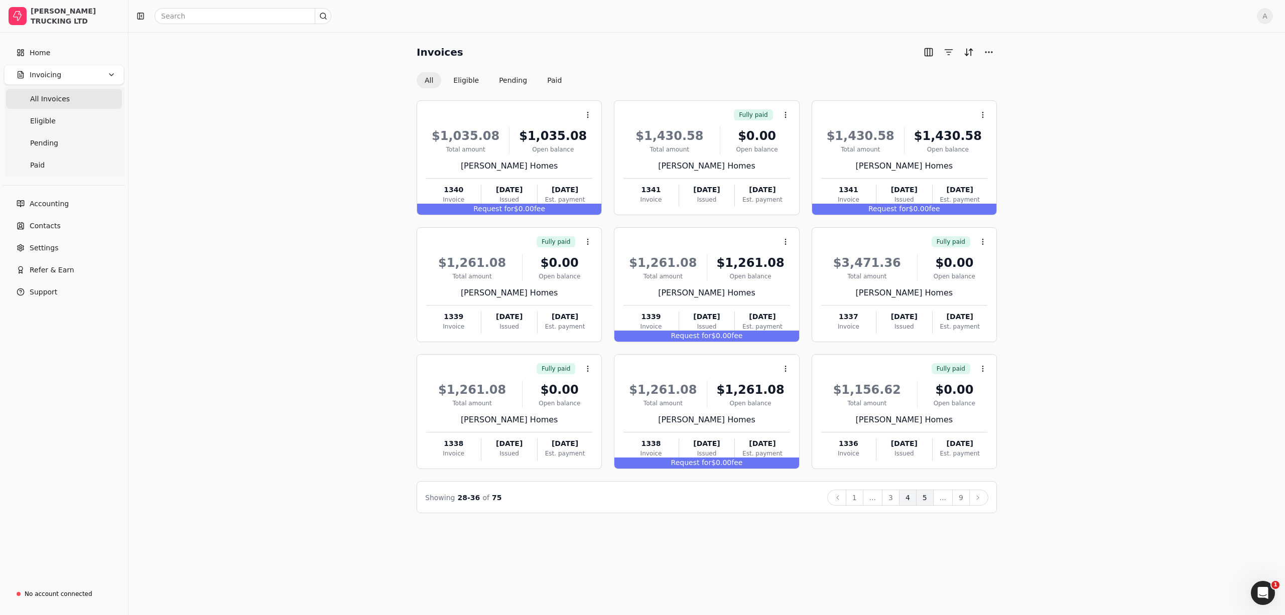 The width and height of the screenshot is (1285, 615). I want to click on a: Accounting, so click(64, 204).